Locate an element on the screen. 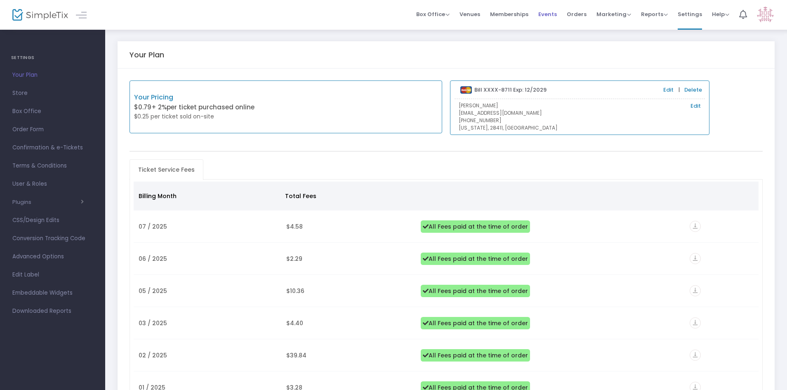 This screenshot has width=787, height=390. span: Confirmation & e-Tickets is located at coordinates (52, 148).